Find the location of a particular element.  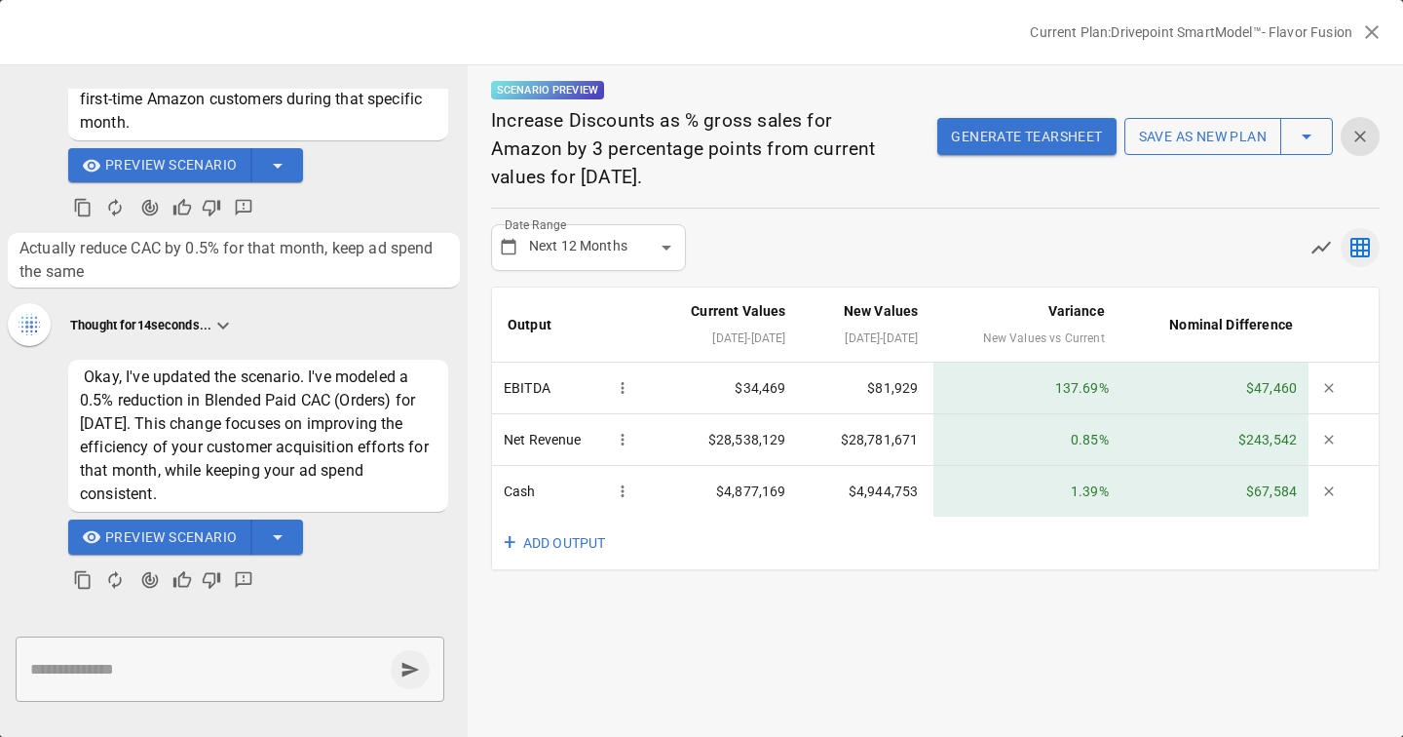

th: Output is located at coordinates (570, 325).